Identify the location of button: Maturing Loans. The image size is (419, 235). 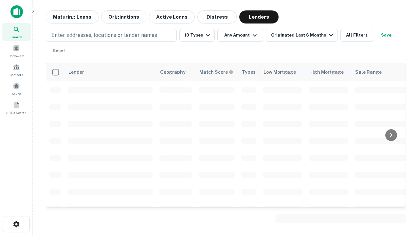
(72, 17).